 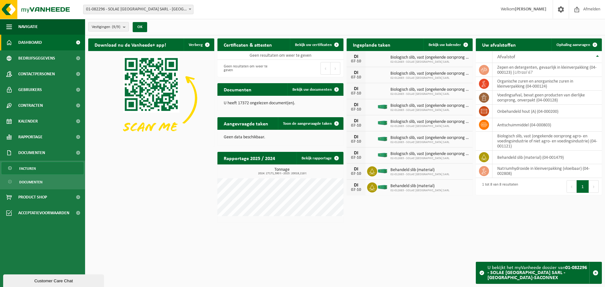 I want to click on button: Vestigingen(9/9), so click(x=108, y=27).